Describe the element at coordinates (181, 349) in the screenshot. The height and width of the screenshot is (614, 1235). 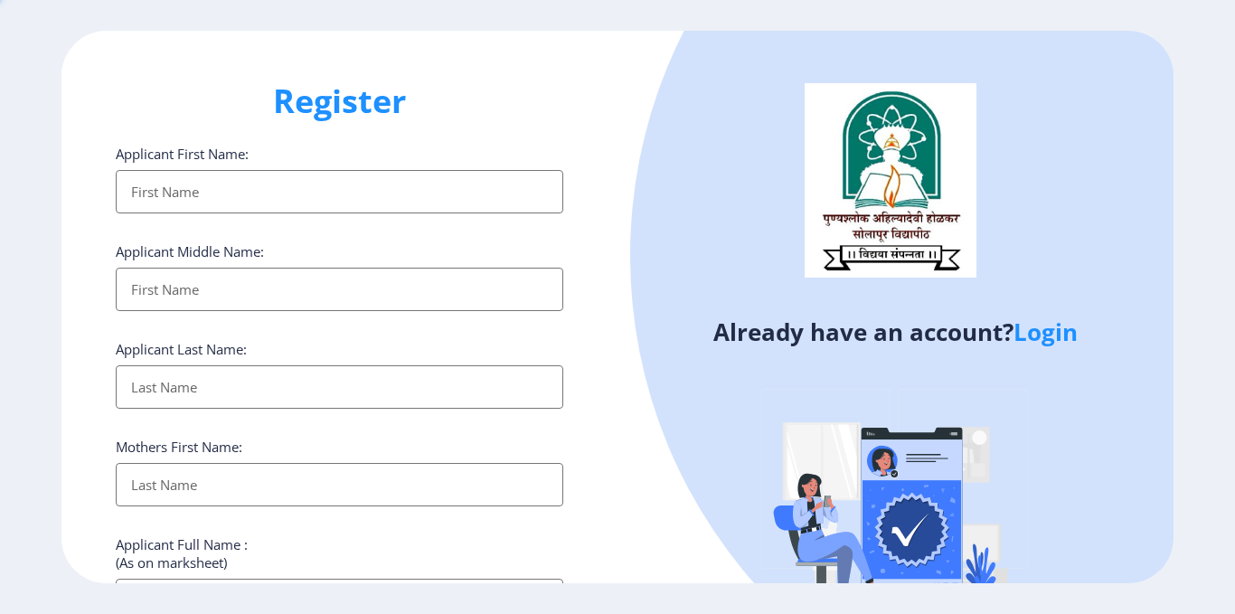
I see `label: Applicant Last Name:` at that location.